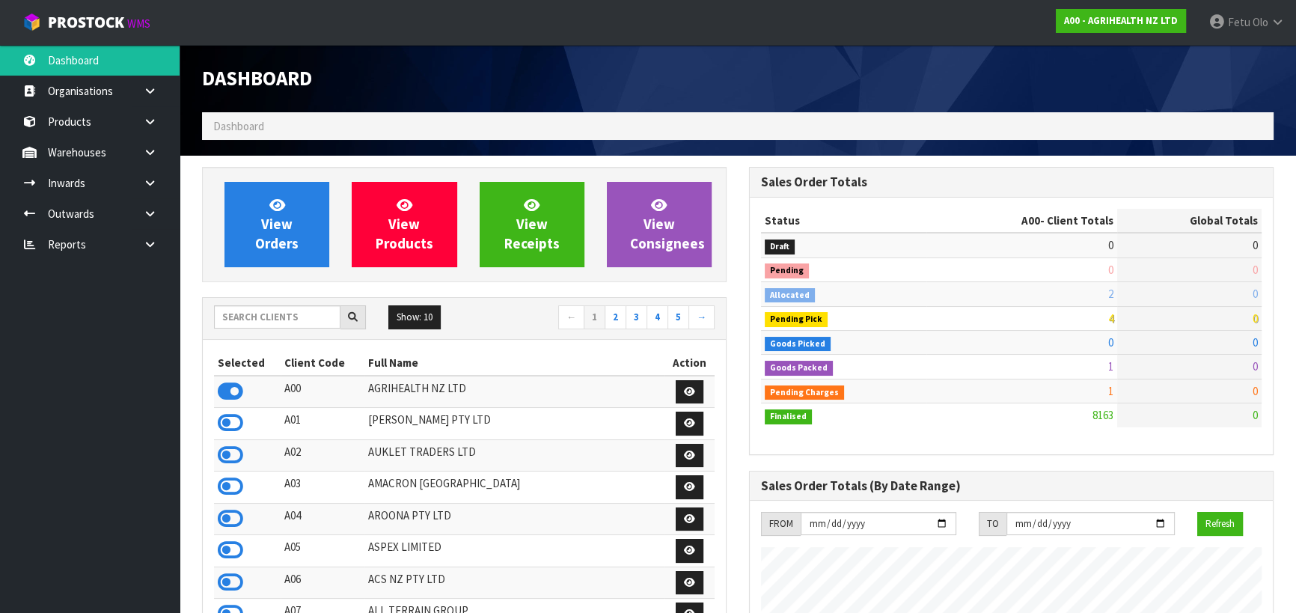  What do you see at coordinates (277, 317) in the screenshot?
I see `input: Search clients` at bounding box center [277, 317].